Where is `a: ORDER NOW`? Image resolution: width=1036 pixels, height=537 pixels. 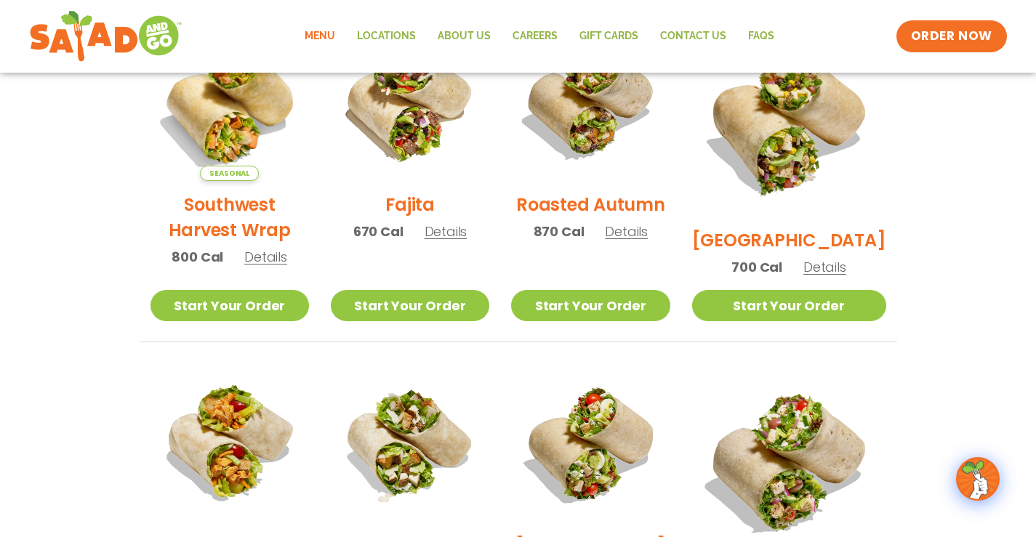
a: ORDER NOW is located at coordinates (952, 36).